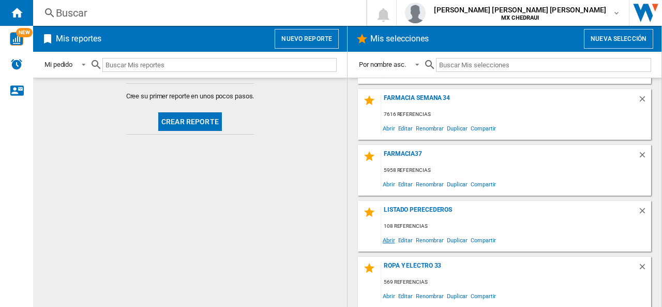  I want to click on h2: Mis reportes, so click(79, 39).